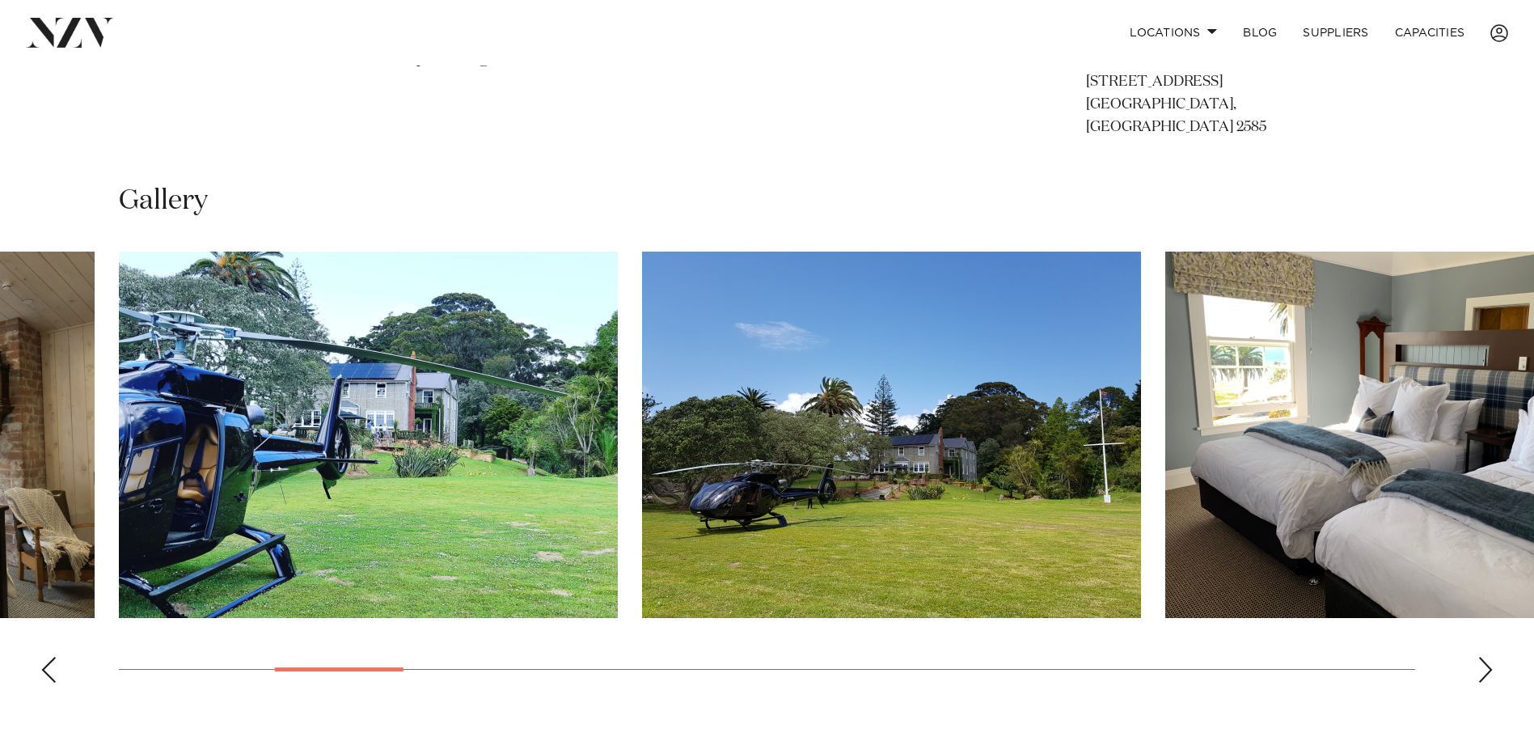  Describe the element at coordinates (891, 434) in the screenshot. I see `swiper-slide: 5 / 25` at that location.